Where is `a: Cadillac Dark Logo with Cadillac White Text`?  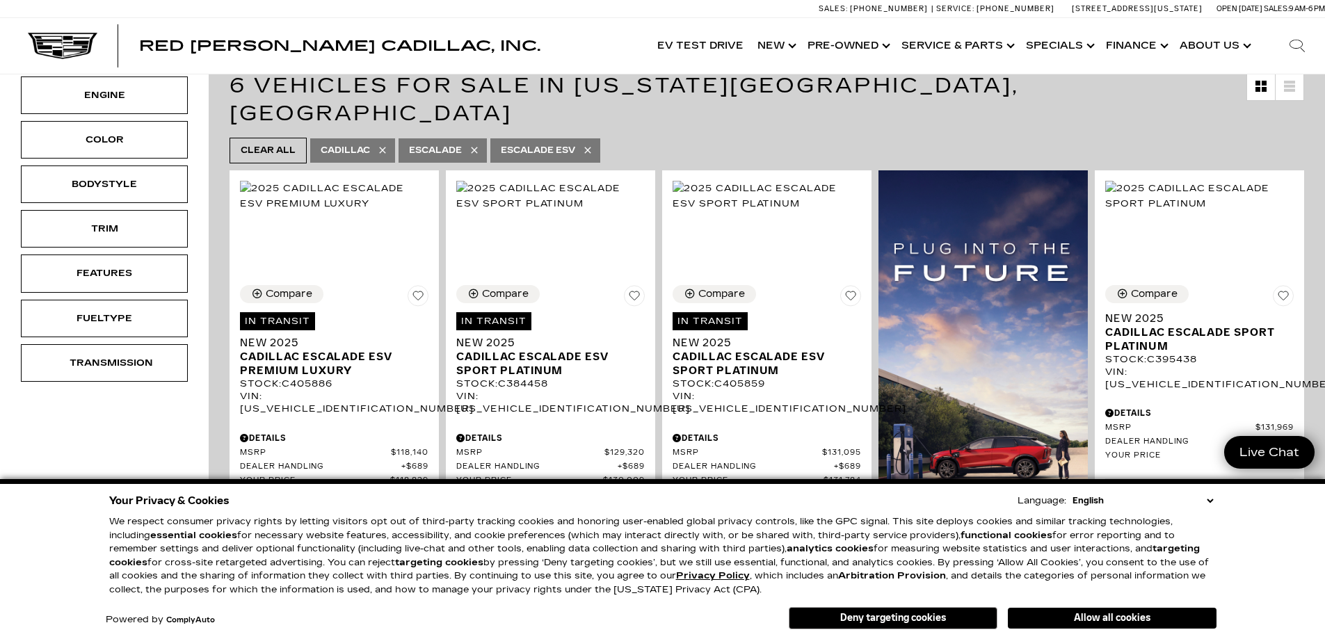 a: Cadillac Dark Logo with Cadillac White Text is located at coordinates (63, 46).